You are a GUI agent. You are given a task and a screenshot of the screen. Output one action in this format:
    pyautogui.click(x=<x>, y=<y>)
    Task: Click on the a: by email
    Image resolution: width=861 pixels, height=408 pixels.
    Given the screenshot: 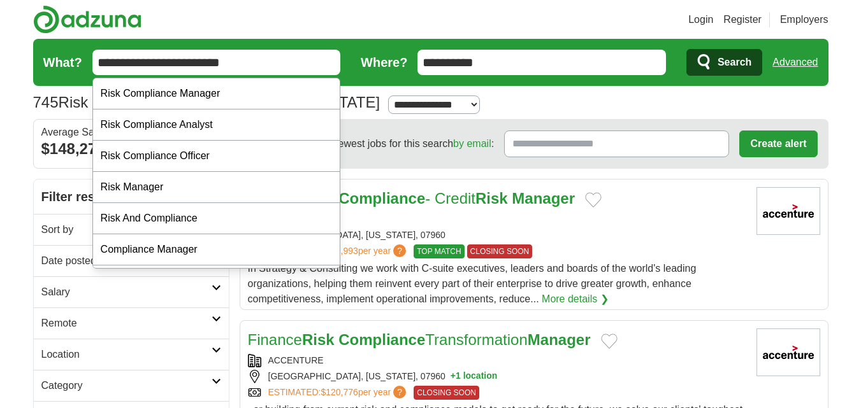 What is the action you would take?
    pyautogui.click(x=472, y=143)
    